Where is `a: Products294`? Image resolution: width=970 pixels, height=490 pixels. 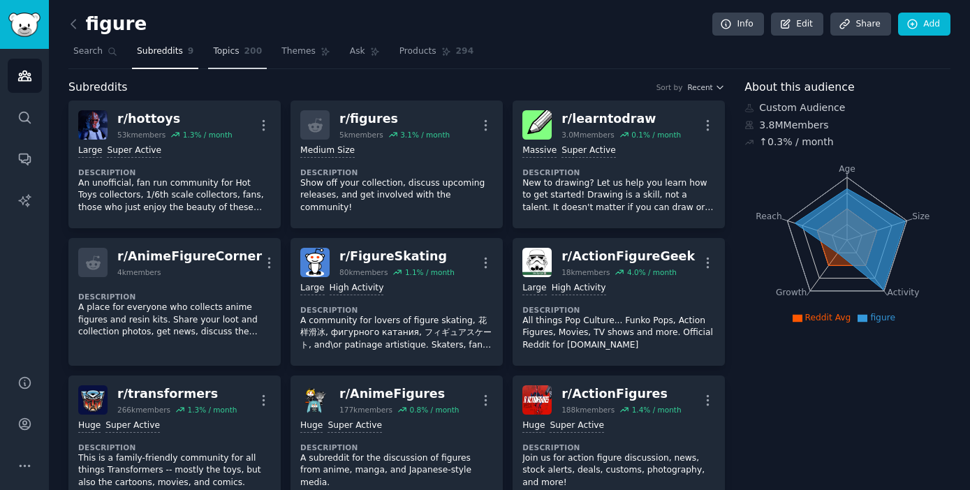
a: Products294 is located at coordinates (437, 54).